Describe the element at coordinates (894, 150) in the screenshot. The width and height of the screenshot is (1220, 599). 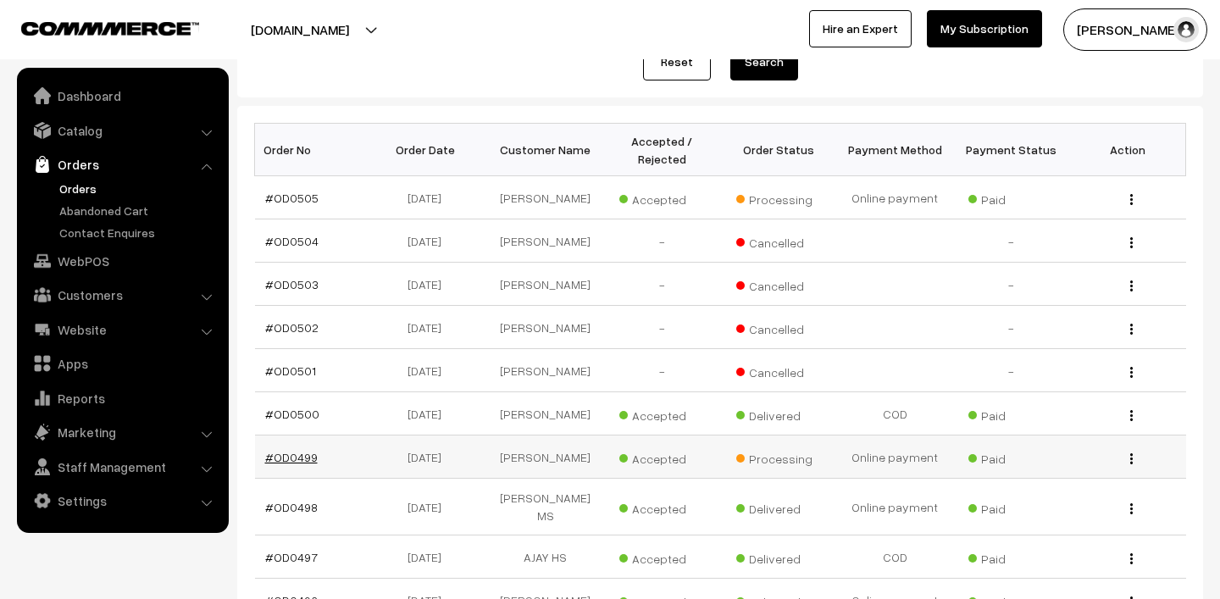
I see `th: Payment Method` at that location.